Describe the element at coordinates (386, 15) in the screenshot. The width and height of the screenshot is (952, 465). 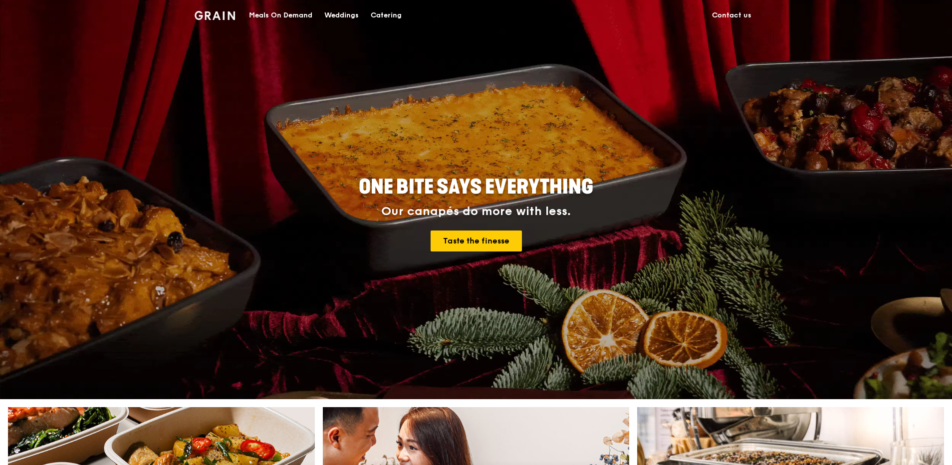
I see `div: Catering` at that location.